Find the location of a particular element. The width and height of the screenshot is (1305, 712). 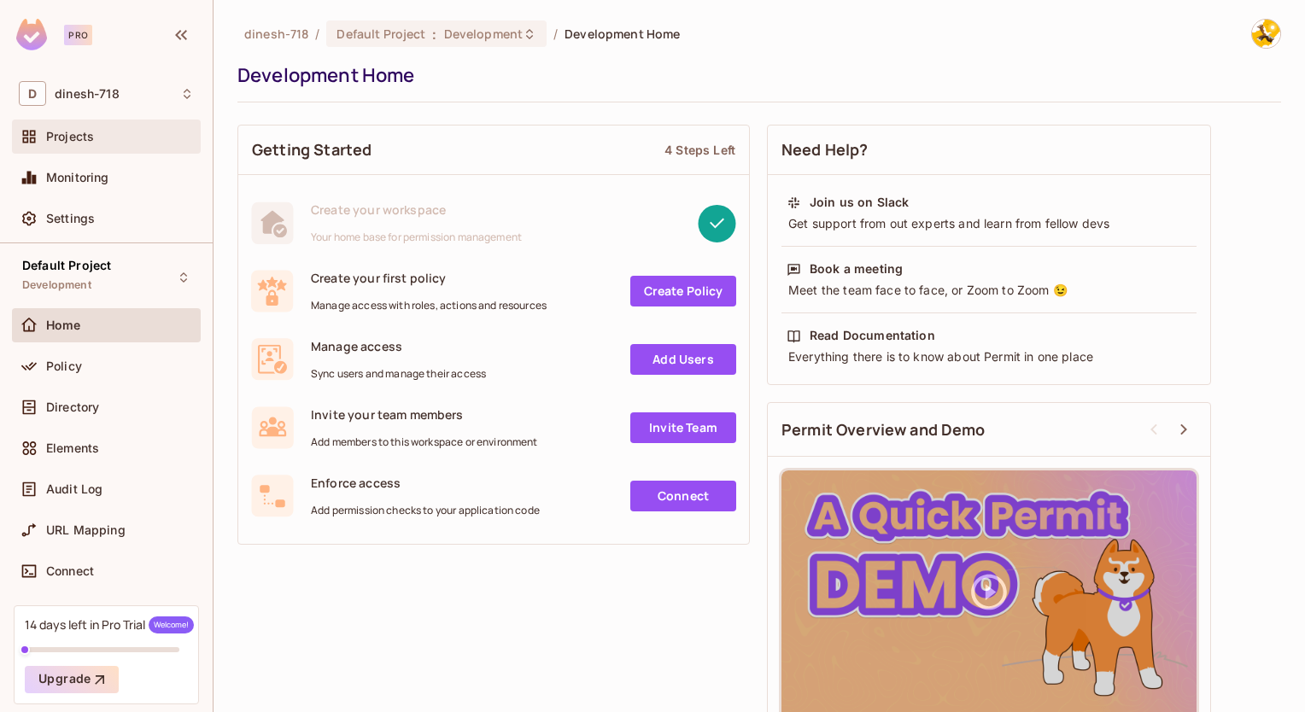

span: Elements is located at coordinates (73, 448).